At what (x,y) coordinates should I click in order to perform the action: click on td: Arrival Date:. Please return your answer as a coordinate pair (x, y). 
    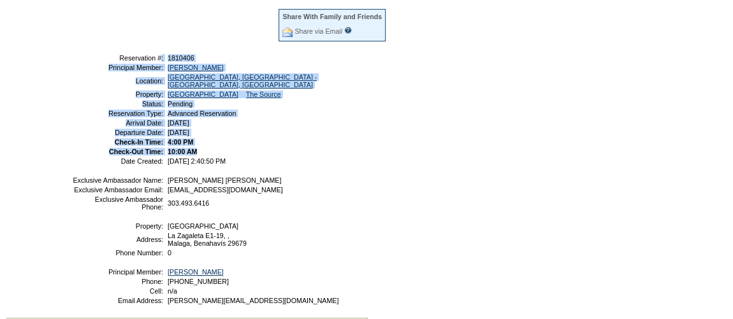
    Looking at the image, I should click on (117, 123).